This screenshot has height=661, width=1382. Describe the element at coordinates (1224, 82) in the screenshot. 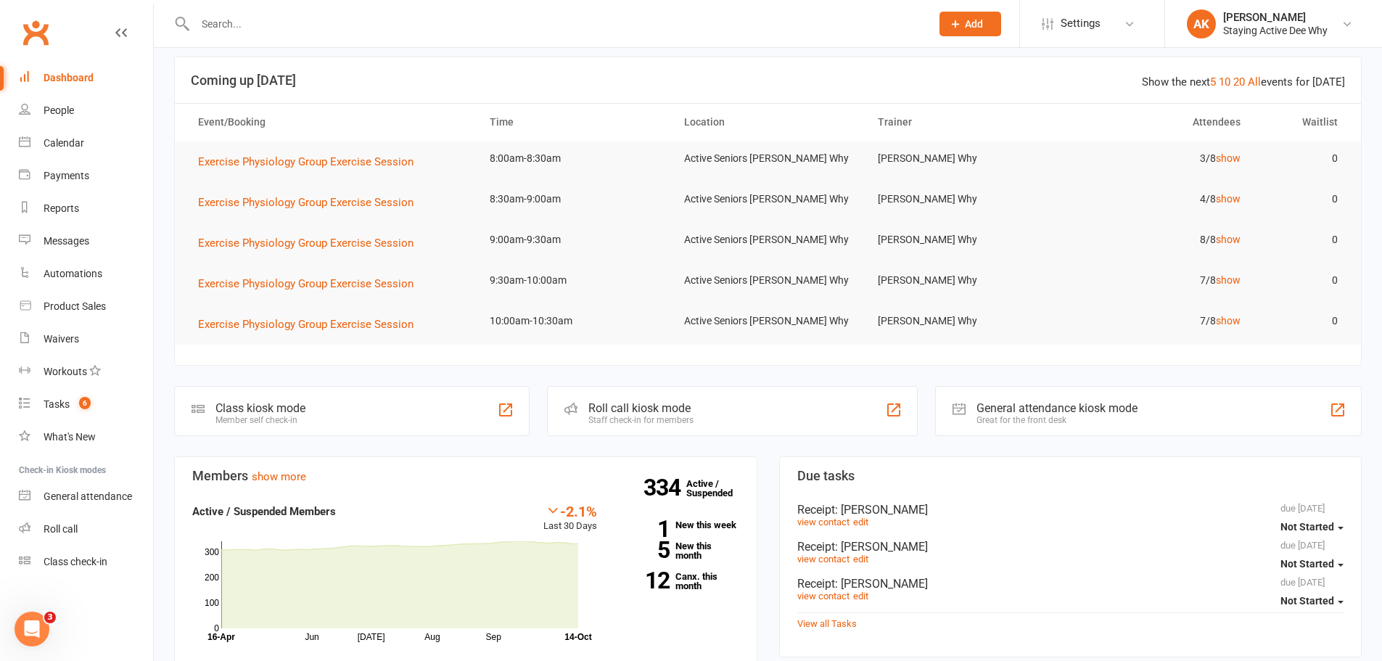

I see `a: 10` at that location.